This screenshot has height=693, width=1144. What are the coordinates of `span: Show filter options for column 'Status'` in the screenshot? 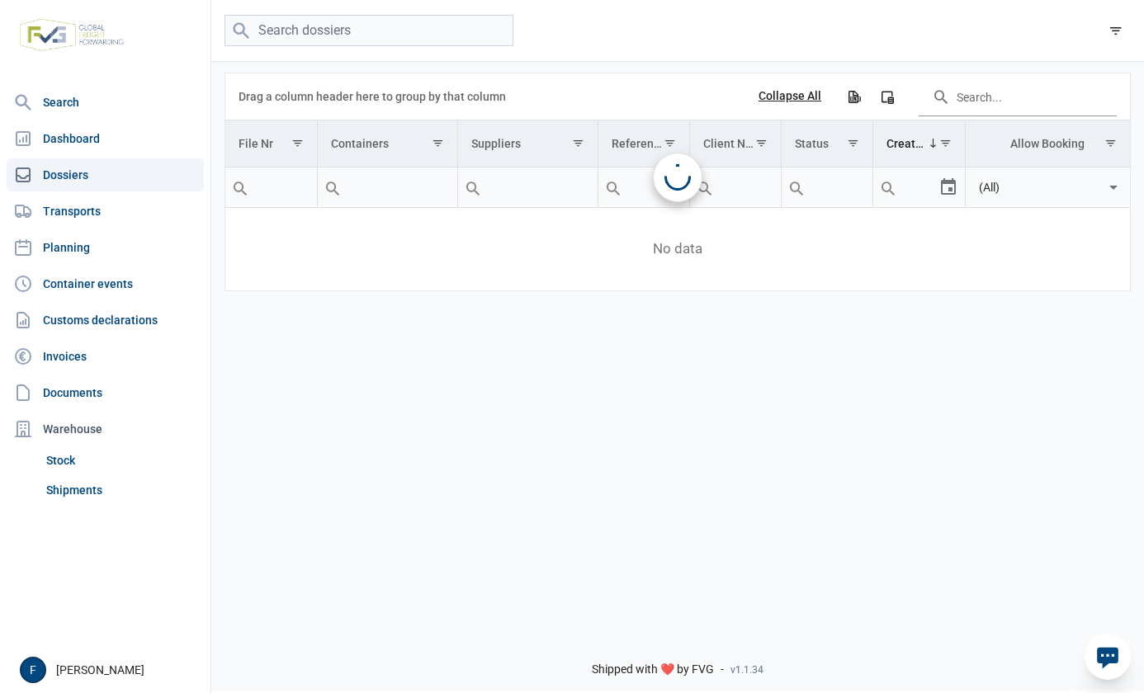 It's located at (852, 143).